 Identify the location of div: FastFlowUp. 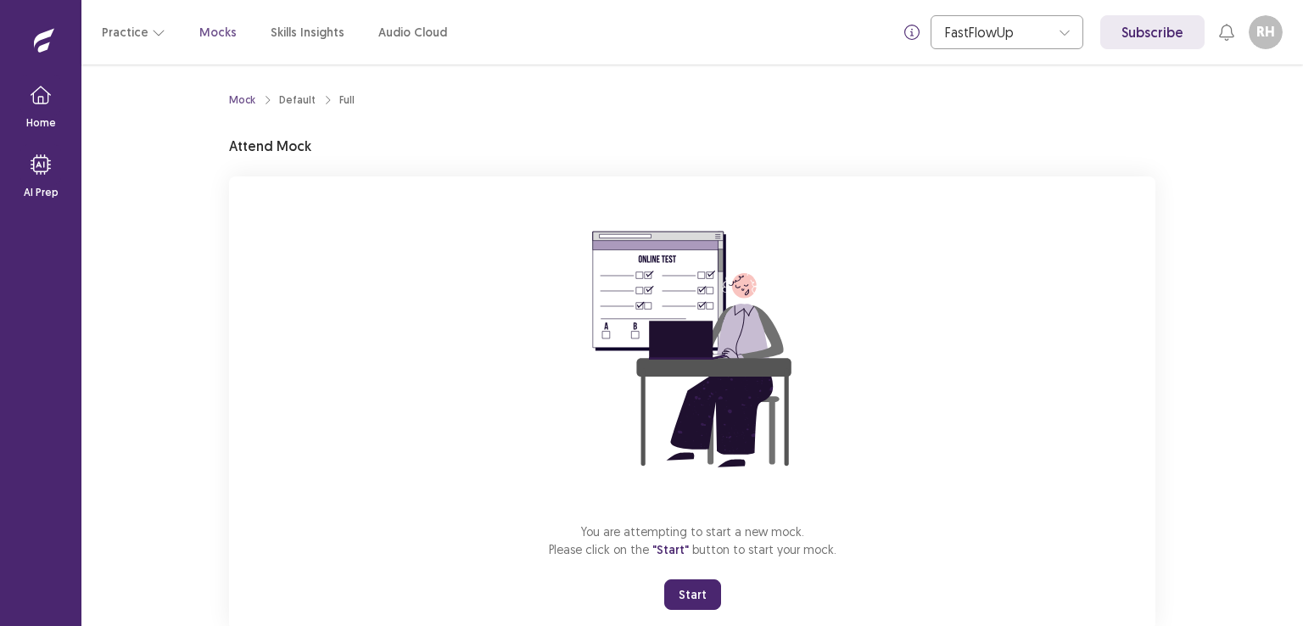
(998, 32).